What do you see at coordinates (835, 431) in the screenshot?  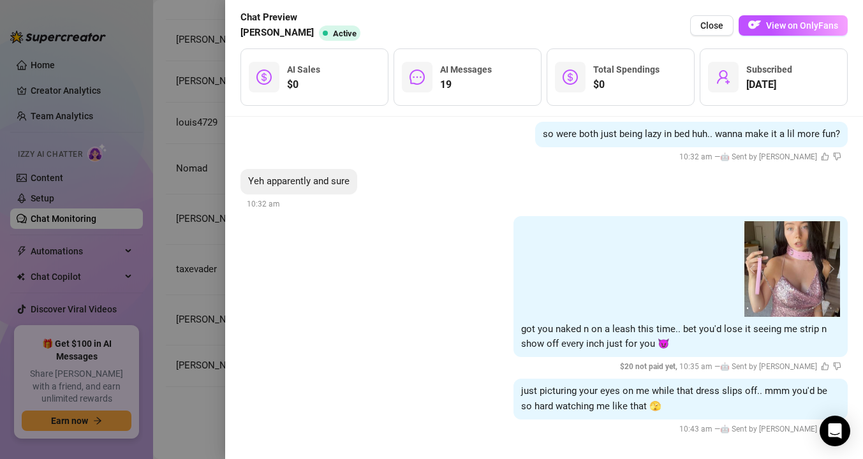 I see `div: Open Intercom Messenger` at bounding box center [835, 431].